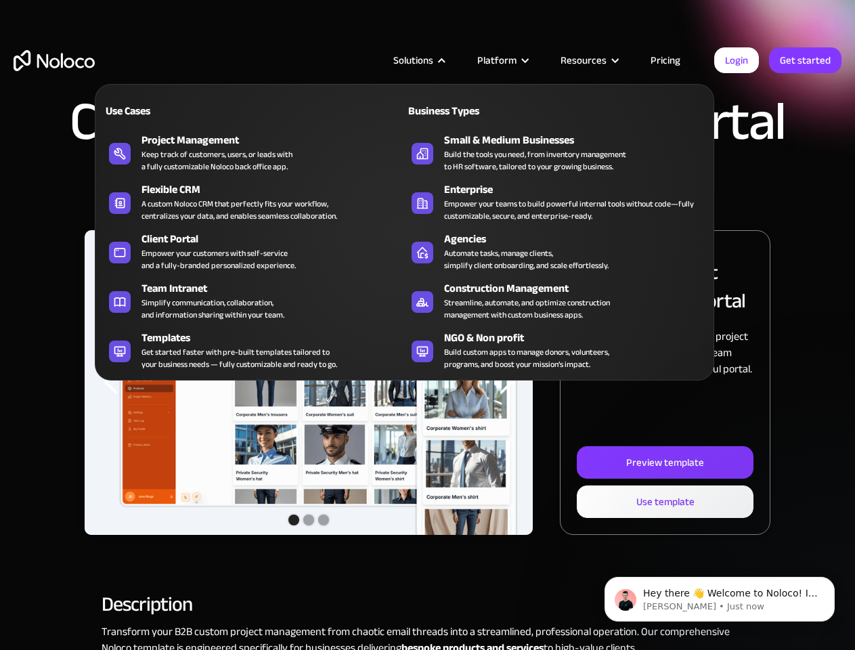  What do you see at coordinates (555, 110) in the screenshot?
I see `a: Business Types` at bounding box center [555, 110].